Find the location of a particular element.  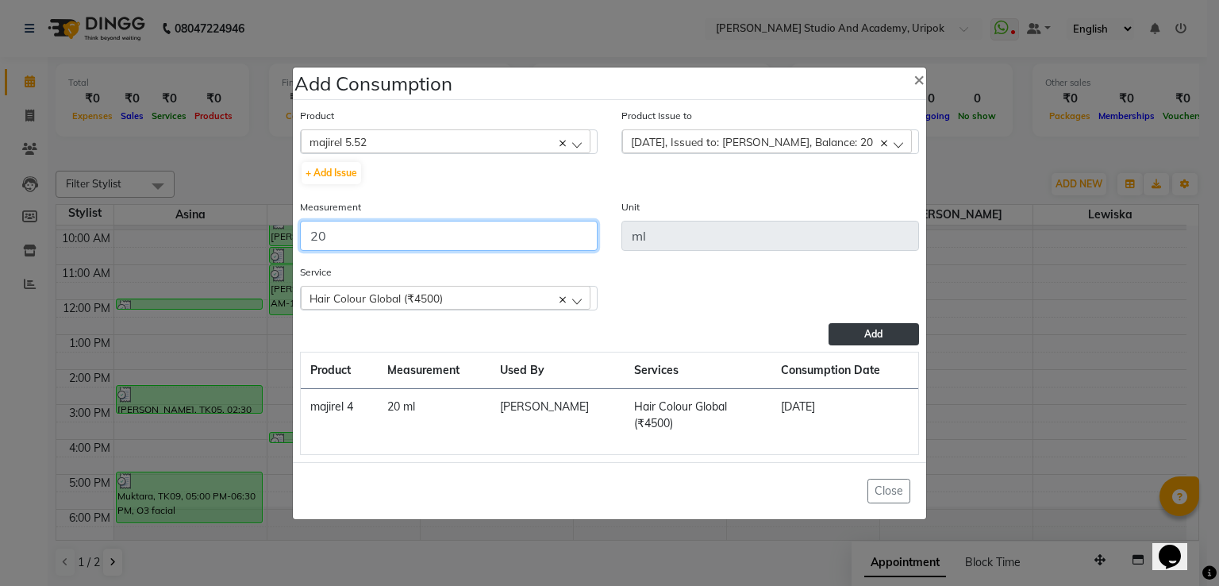

th: Product is located at coordinates (339, 371).